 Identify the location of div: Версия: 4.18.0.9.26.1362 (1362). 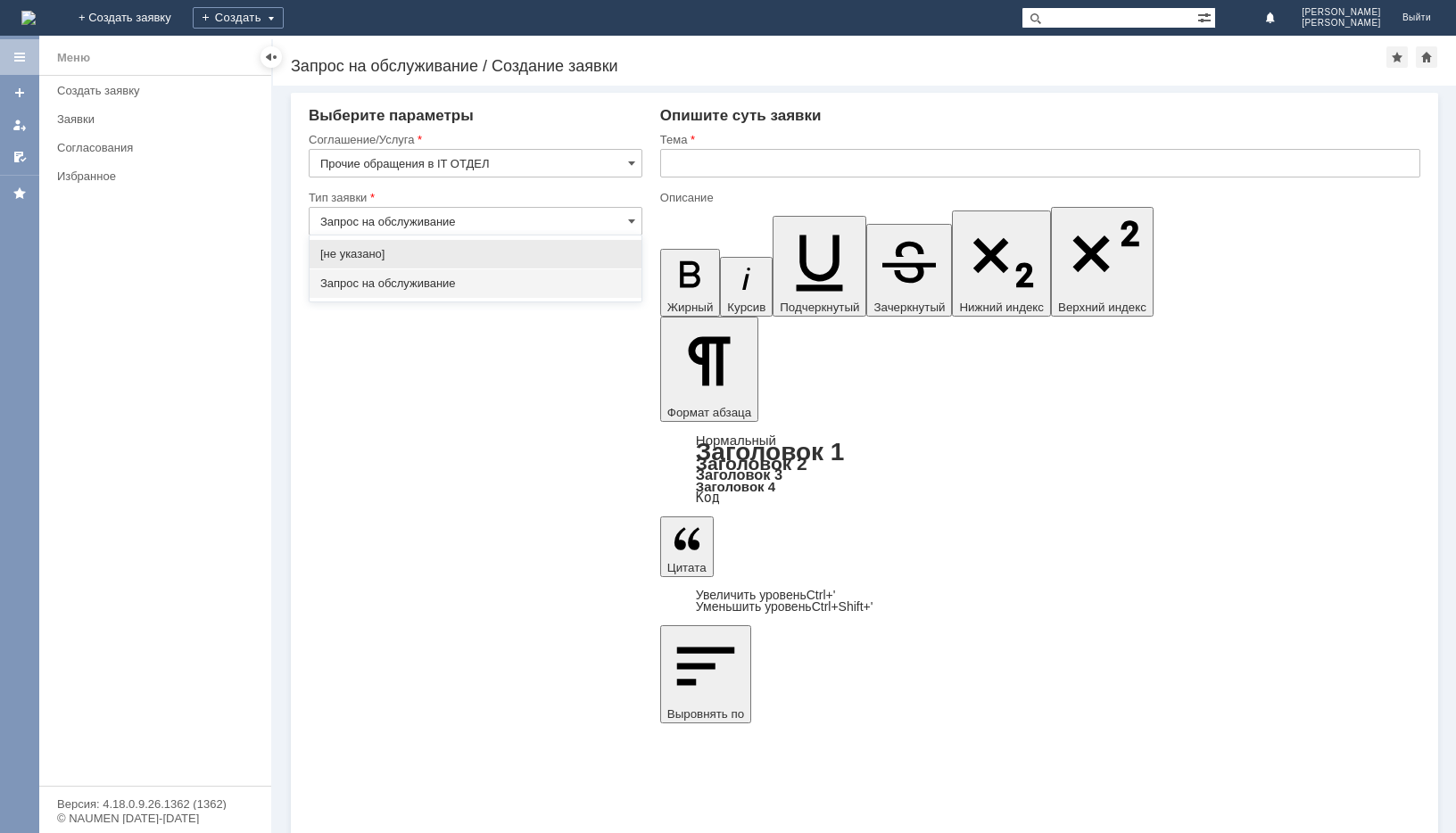
(155, 804).